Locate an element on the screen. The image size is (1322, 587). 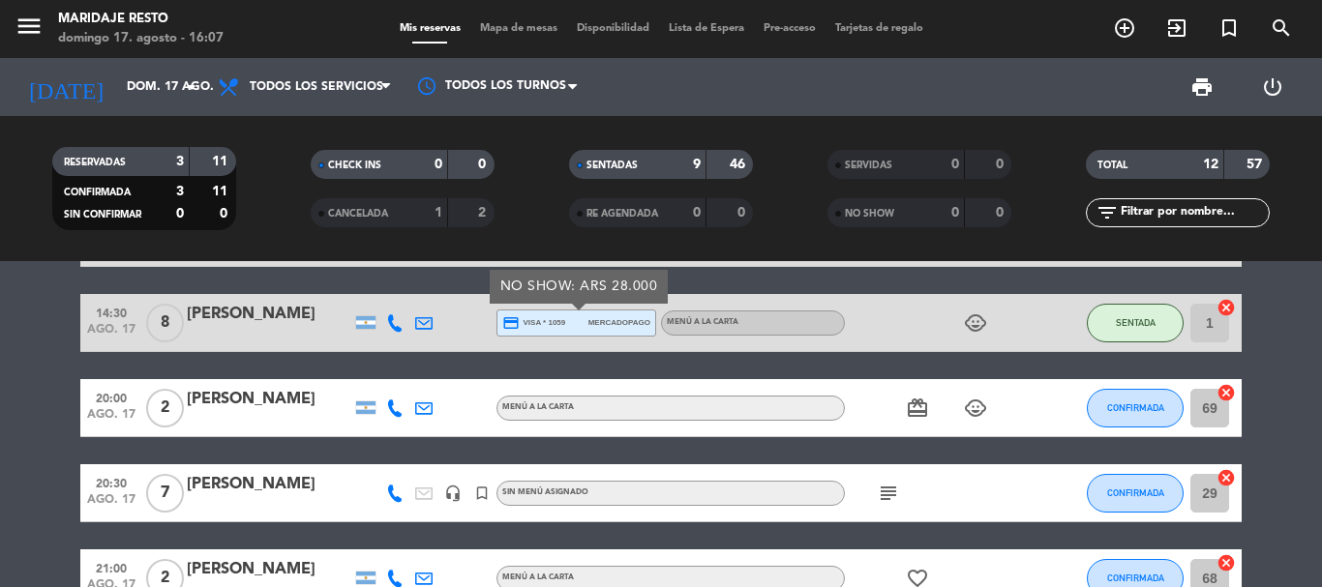
span: Sin menú asignado is located at coordinates (545, 493).